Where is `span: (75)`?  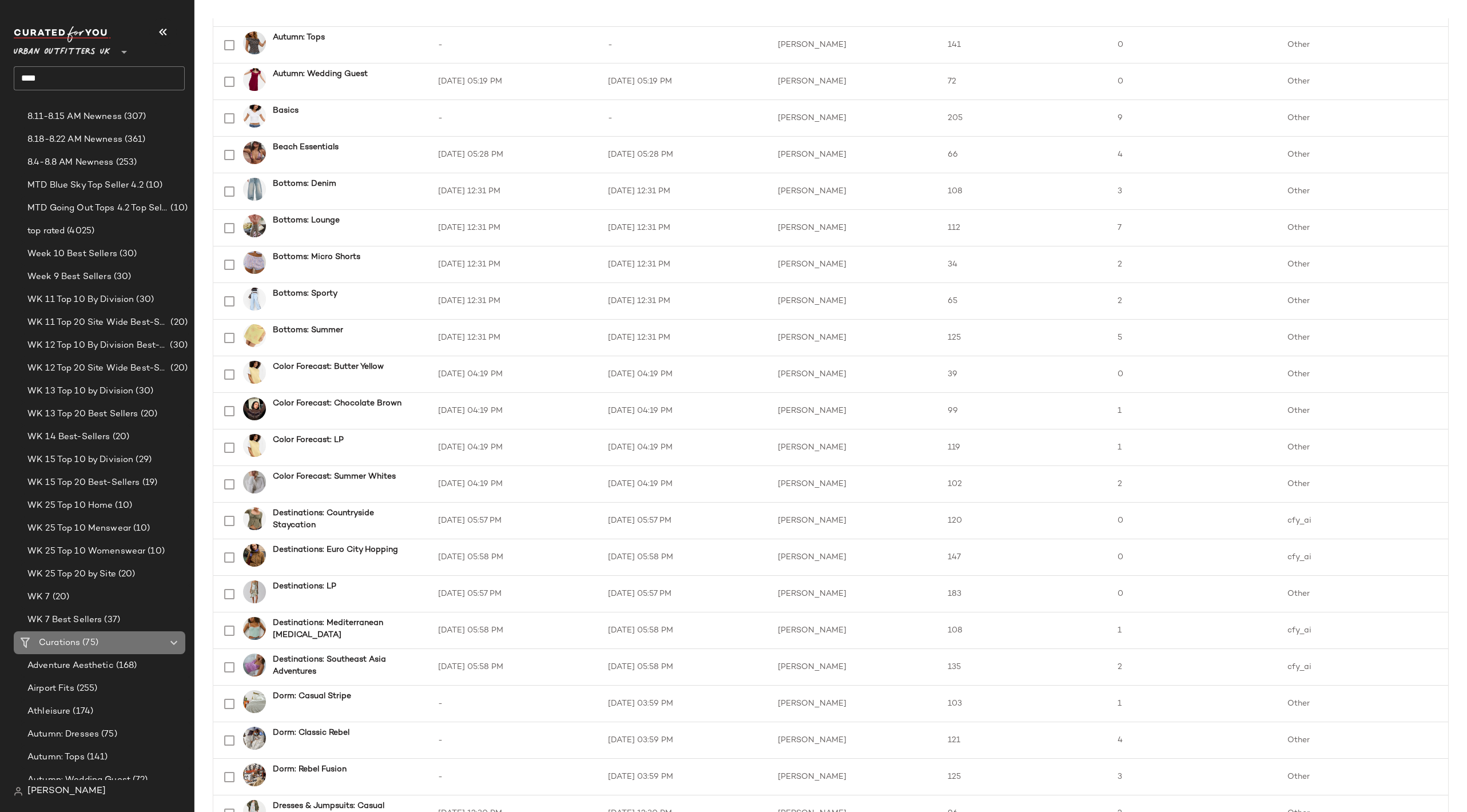
span: (75) is located at coordinates (108, 734).